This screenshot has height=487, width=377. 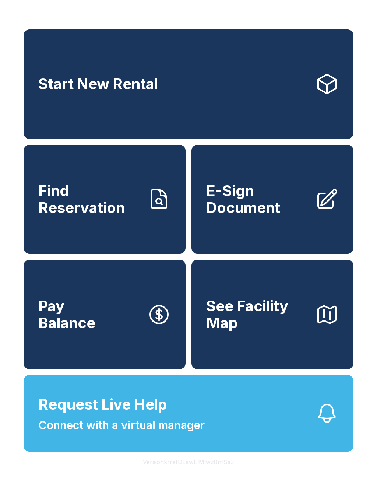 What do you see at coordinates (189, 84) in the screenshot?
I see `a: Start New Rental` at bounding box center [189, 84].